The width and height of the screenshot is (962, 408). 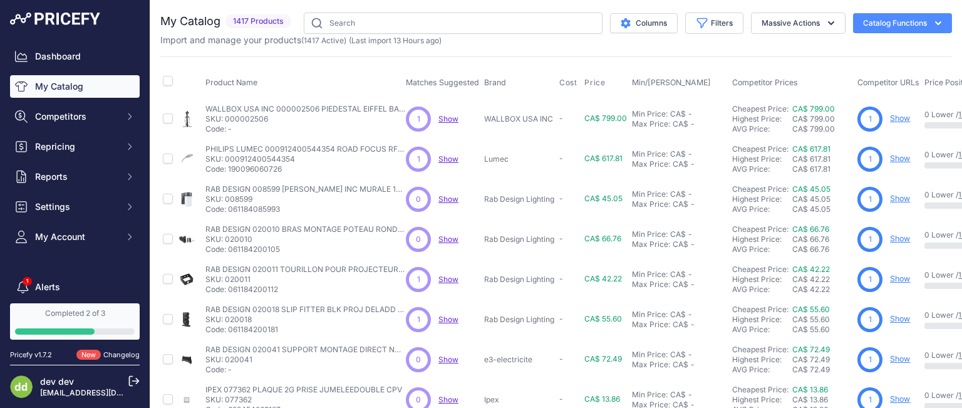 What do you see at coordinates (811, 279) in the screenshot?
I see `span: CA$ 42.22` at bounding box center [811, 279].